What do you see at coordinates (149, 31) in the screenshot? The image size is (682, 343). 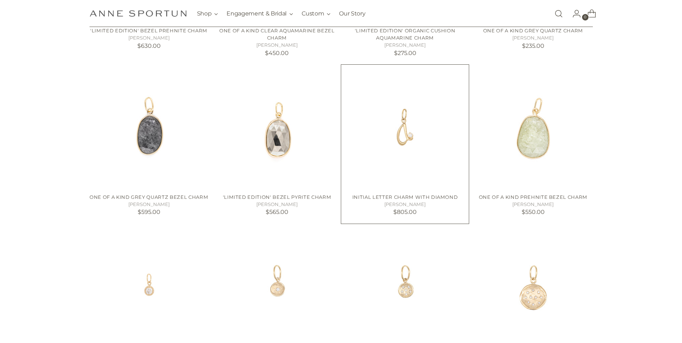 I see `a: 'Limited Edition' Bezel Prehnite Charm` at bounding box center [149, 31].